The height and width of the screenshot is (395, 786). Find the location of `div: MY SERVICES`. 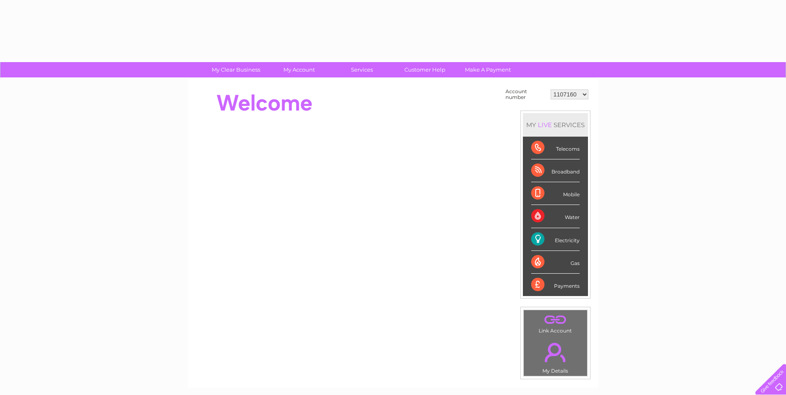

div: MY SERVICES is located at coordinates (555, 125).